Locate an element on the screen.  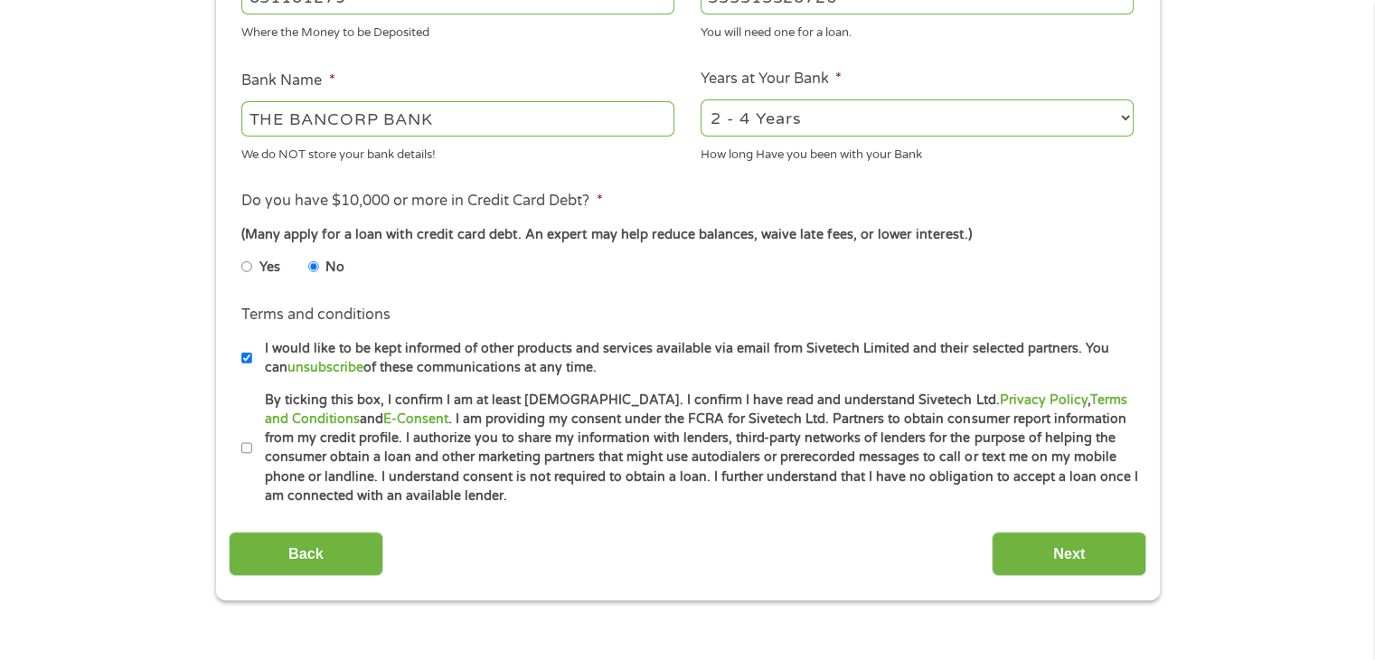
div: You will need one for a loan. is located at coordinates (917, 30).